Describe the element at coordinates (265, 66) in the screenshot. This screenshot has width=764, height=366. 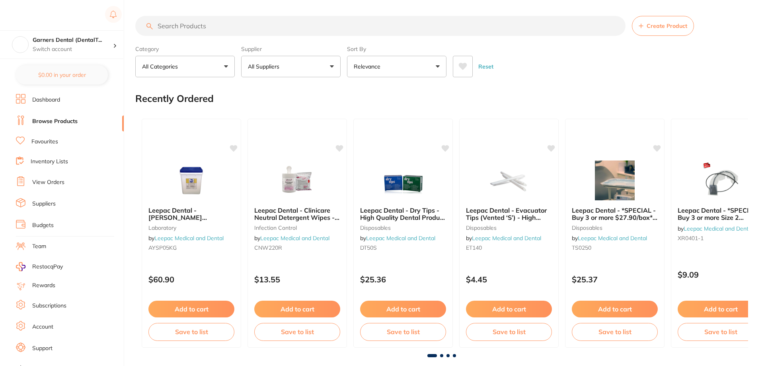
I see `p: All Suppliers` at that location.